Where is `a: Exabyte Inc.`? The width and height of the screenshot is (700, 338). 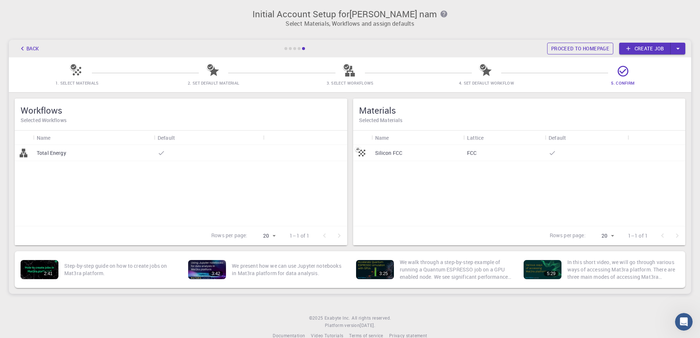
a: Exabyte Inc. is located at coordinates (337, 318).